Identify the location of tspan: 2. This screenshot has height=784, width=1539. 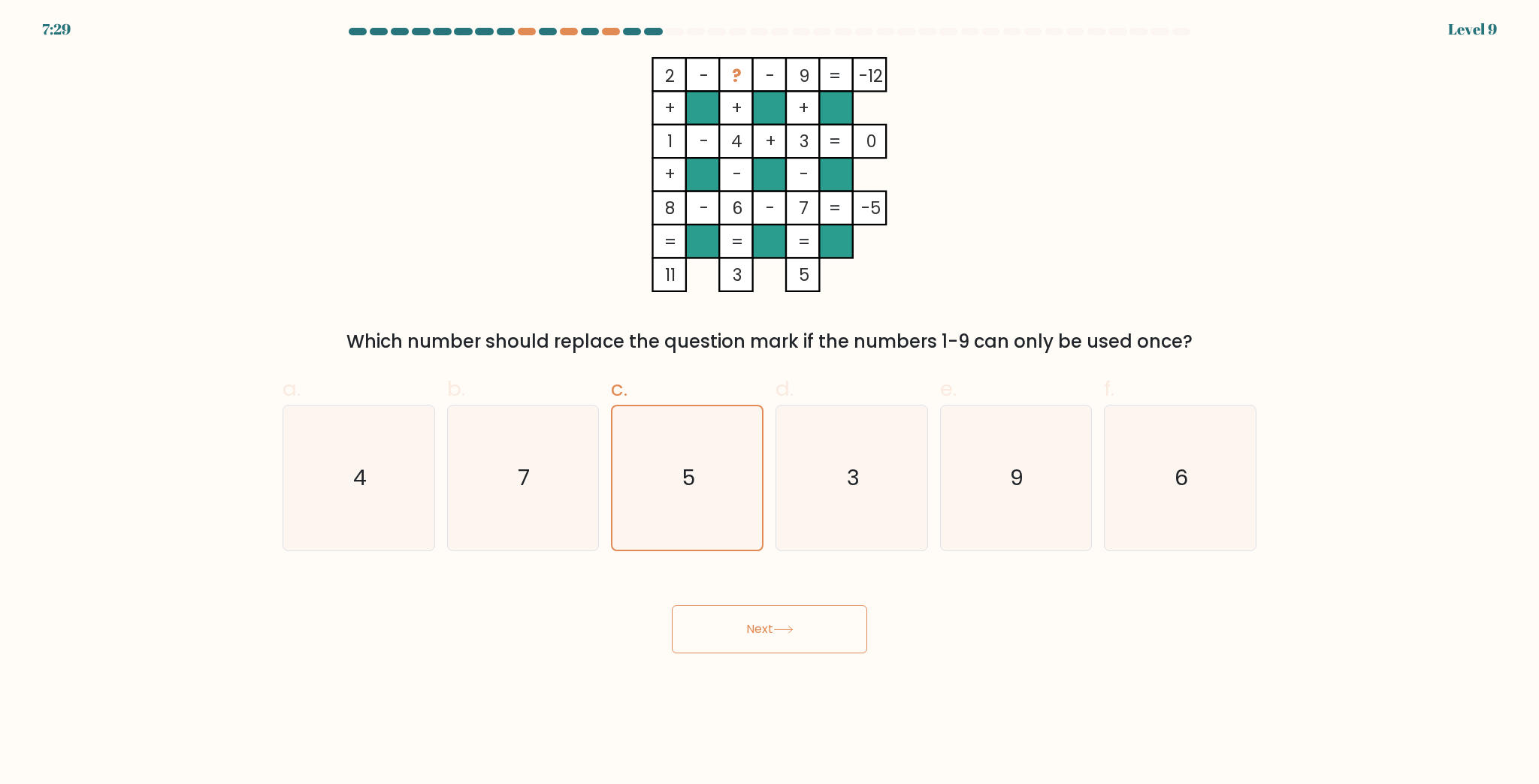
(669, 76).